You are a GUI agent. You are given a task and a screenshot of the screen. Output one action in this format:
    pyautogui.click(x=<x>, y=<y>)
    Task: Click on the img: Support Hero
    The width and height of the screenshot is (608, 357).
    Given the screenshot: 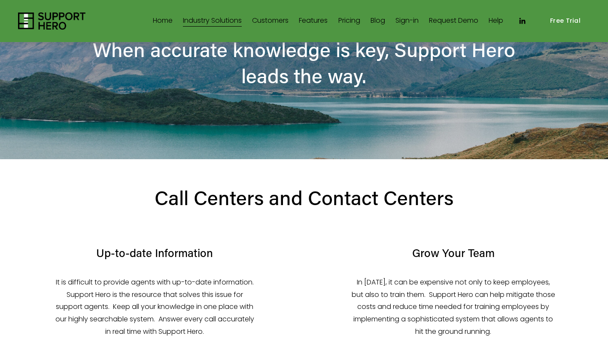 What is the action you would take?
    pyautogui.click(x=52, y=21)
    